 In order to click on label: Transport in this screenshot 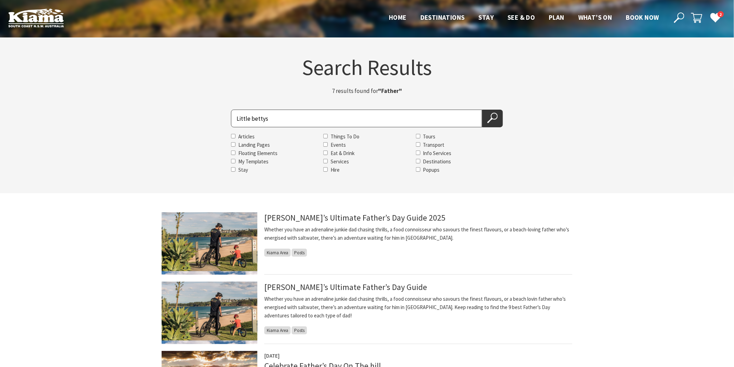, I will do `click(434, 145)`.